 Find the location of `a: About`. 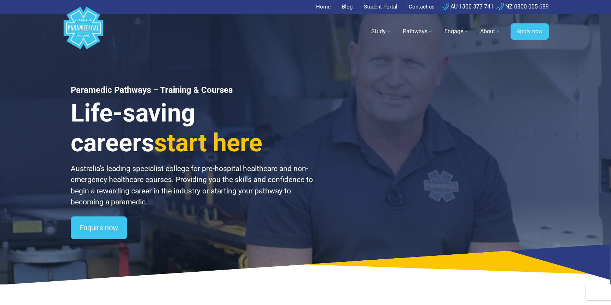

a: About is located at coordinates (491, 31).